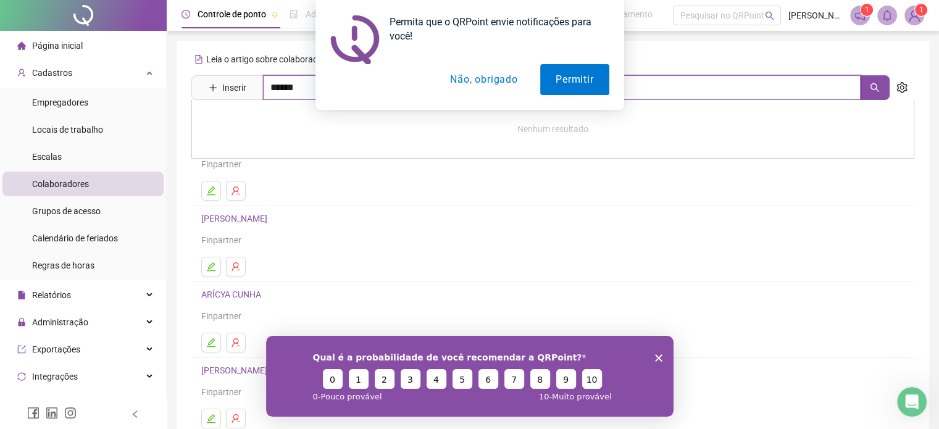 The width and height of the screenshot is (939, 429). What do you see at coordinates (70, 413) in the screenshot?
I see `span: instagram` at bounding box center [70, 413].